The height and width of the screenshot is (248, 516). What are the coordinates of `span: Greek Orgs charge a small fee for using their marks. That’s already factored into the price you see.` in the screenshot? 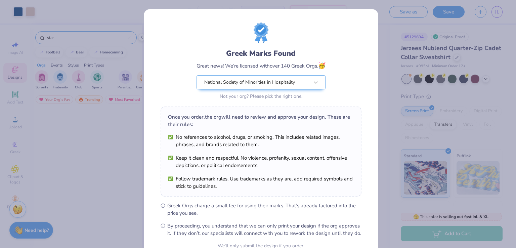 It's located at (264, 209).